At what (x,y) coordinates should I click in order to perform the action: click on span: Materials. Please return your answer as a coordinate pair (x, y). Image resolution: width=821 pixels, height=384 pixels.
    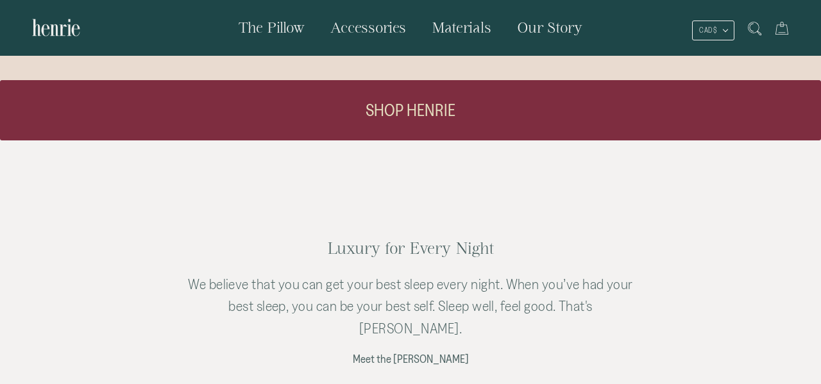
    Looking at the image, I should click on (461, 27).